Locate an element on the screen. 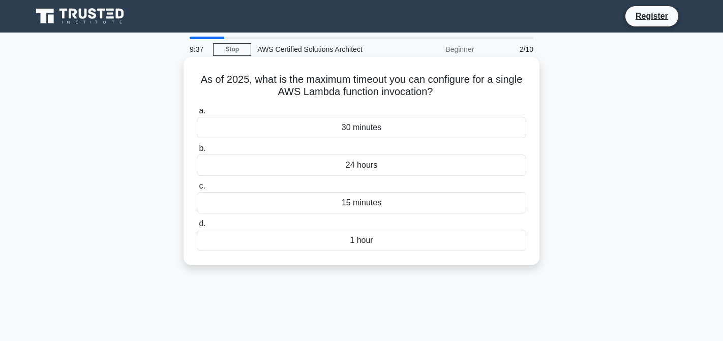  div: 1 hour is located at coordinates (362, 241).